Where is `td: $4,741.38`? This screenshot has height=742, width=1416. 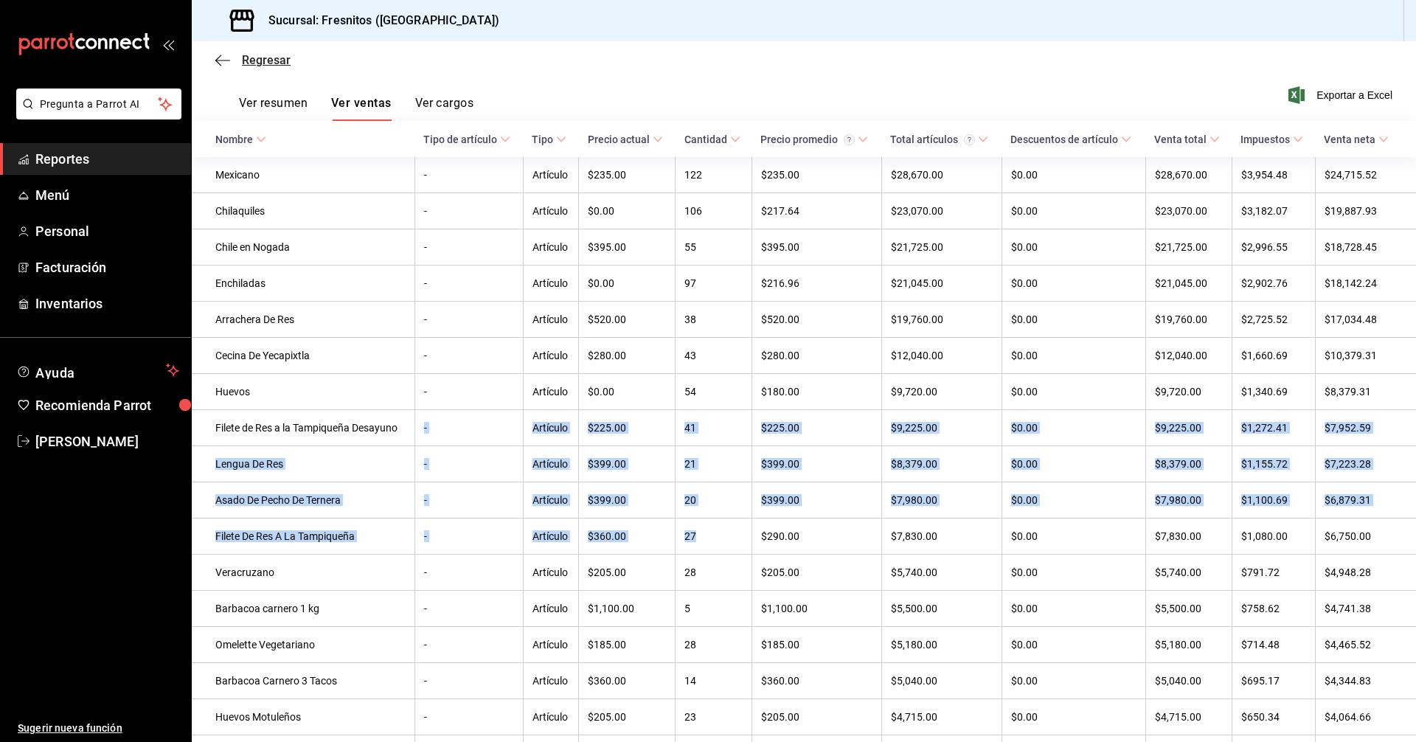
td: $4,741.38 is located at coordinates (1365, 608).